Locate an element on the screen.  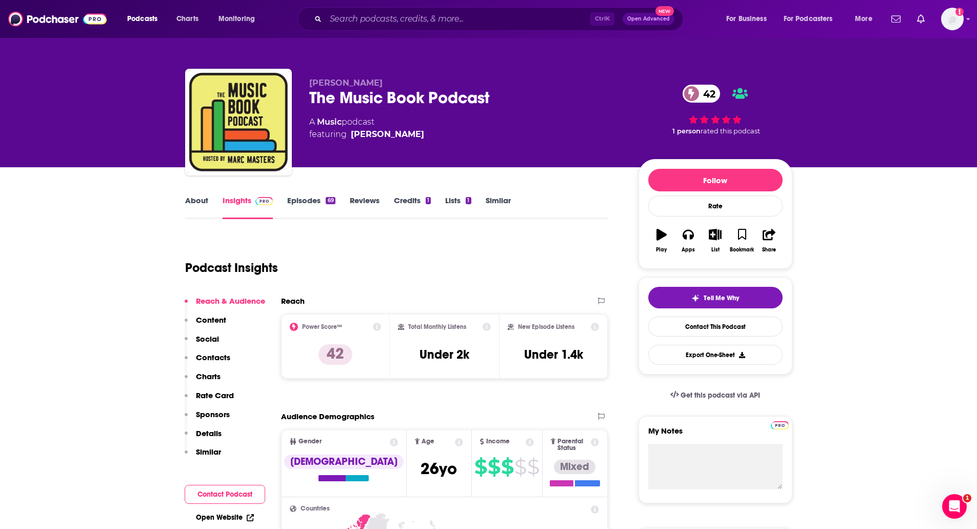
span: Tell Me Why is located at coordinates (721, 298).